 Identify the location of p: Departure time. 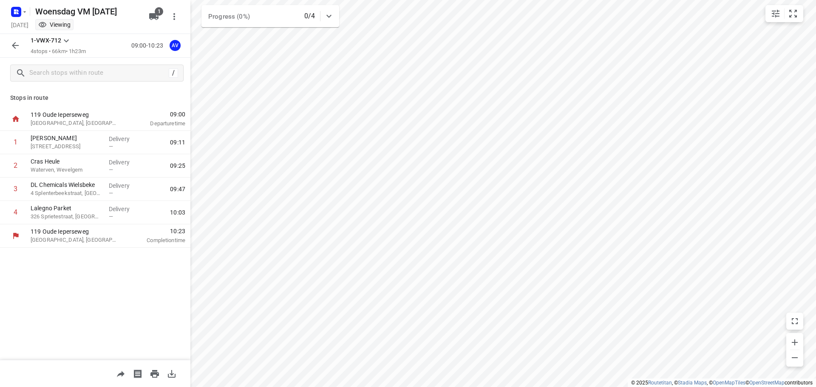
(157, 124).